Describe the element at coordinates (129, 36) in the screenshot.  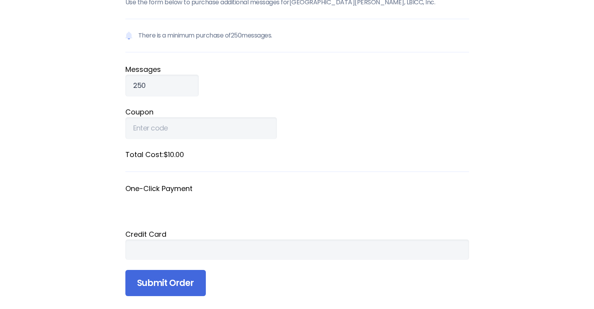
I see `img: Notification icon` at that location.